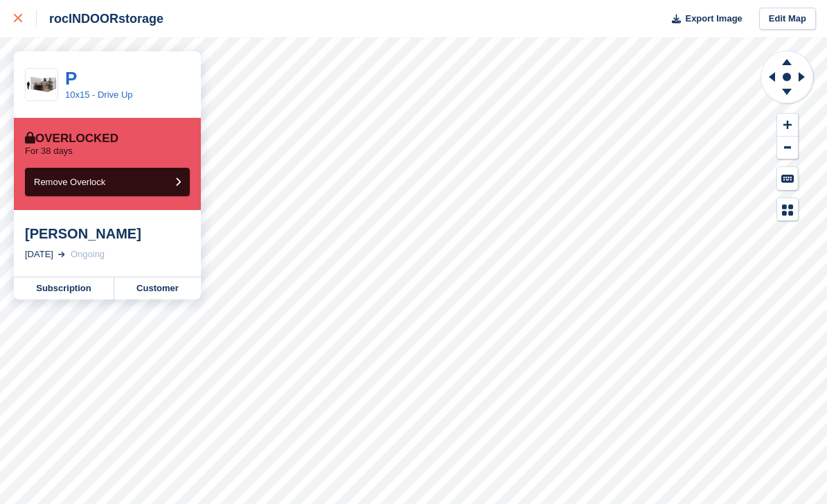  I want to click on a: Subscription, so click(64, 288).